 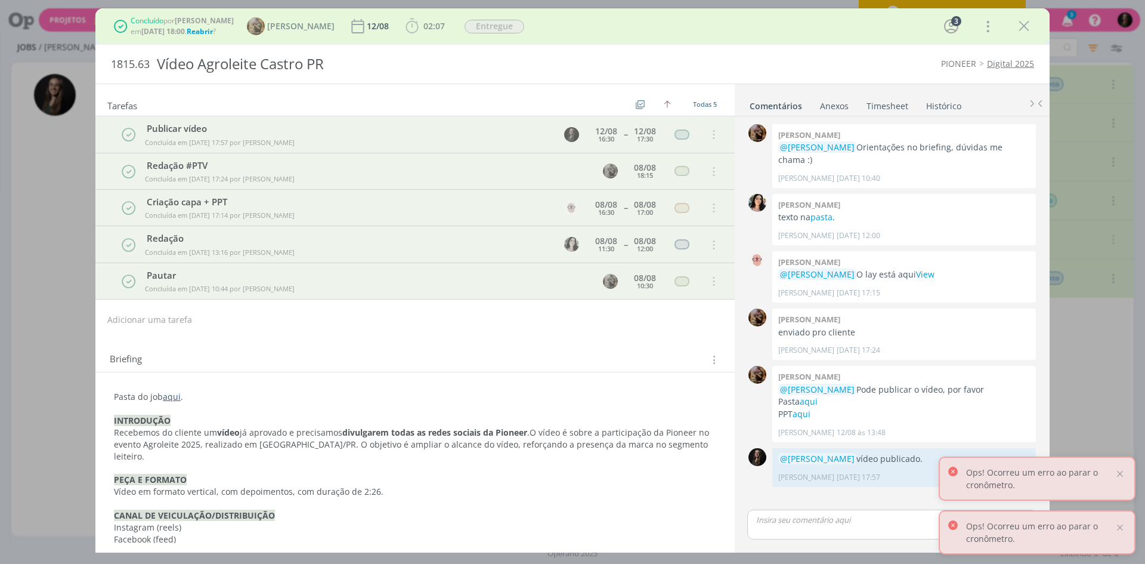 What do you see at coordinates (415, 492) in the screenshot?
I see `p: Vídeo em formato vertical, com depoimentos, com duração de 2:26.` at bounding box center [415, 492].